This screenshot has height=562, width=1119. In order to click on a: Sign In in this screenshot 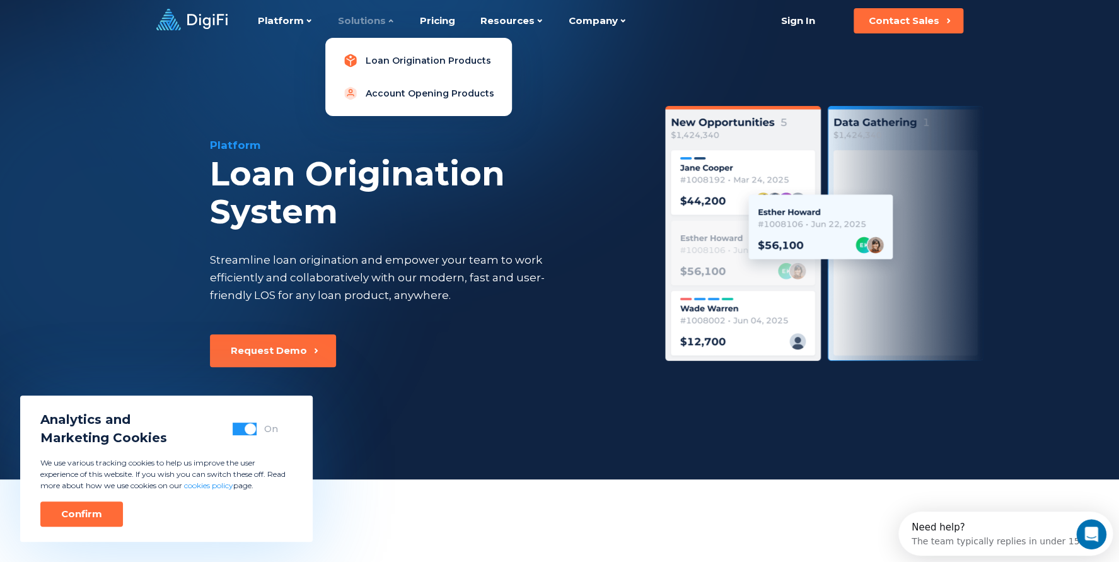, I will do `click(798, 21)`.